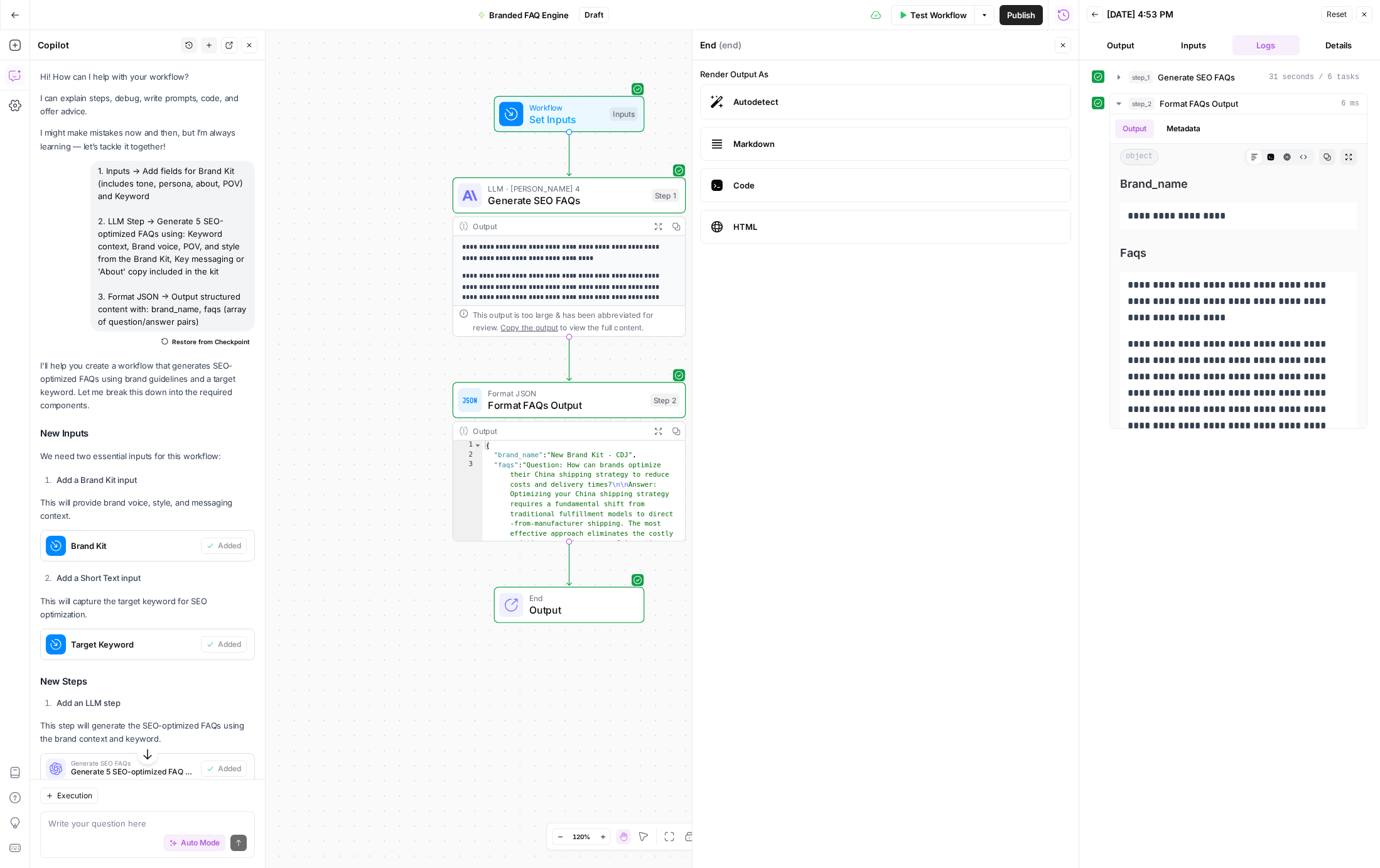 The image size is (1380, 868). Describe the element at coordinates (201, 842) in the screenshot. I see `span: Auto Mode` at that location.